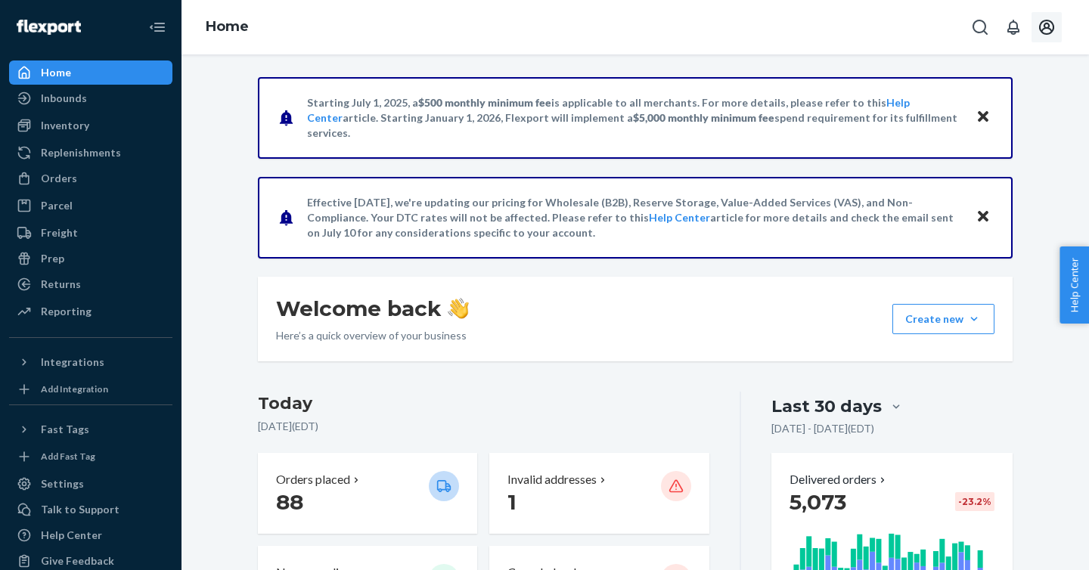 The width and height of the screenshot is (1089, 570). What do you see at coordinates (91, 430) in the screenshot?
I see `button: Fast Tags` at bounding box center [91, 430].